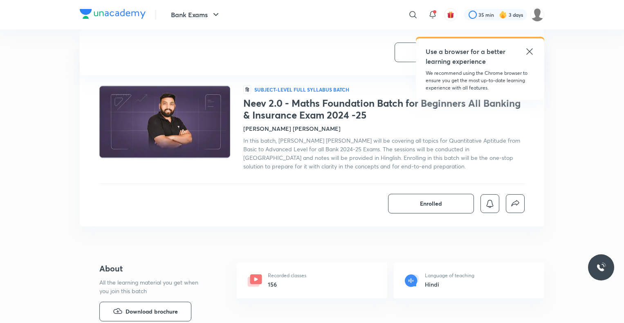 The height and width of the screenshot is (323, 624). Describe the element at coordinates (451, 15) in the screenshot. I see `img: avatar` at that location.